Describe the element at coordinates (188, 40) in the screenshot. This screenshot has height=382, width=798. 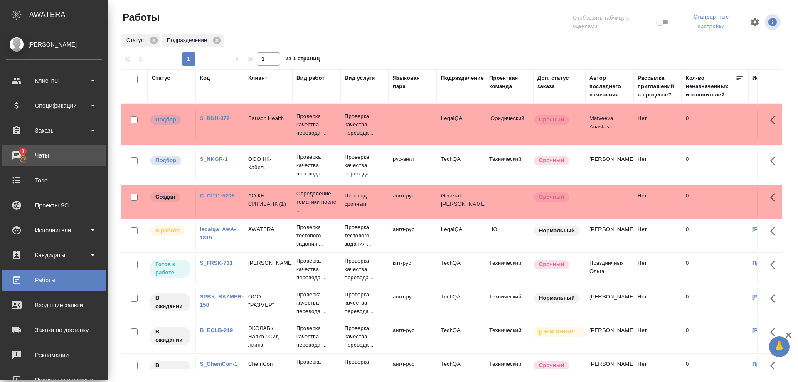
I see `p: Подразделение` at that location.